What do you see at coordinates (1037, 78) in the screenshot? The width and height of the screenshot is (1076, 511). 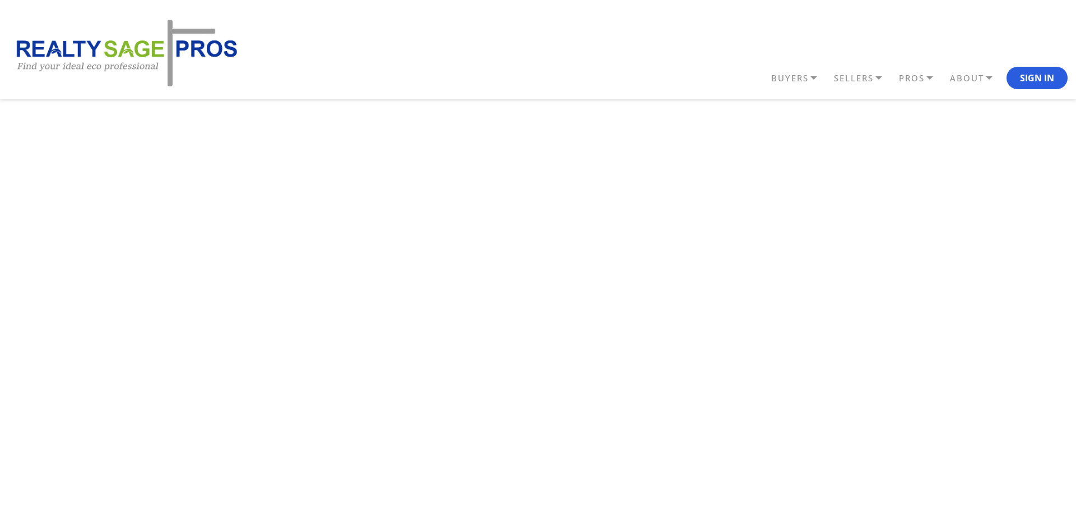 I see `button: Sign In` at bounding box center [1037, 78].